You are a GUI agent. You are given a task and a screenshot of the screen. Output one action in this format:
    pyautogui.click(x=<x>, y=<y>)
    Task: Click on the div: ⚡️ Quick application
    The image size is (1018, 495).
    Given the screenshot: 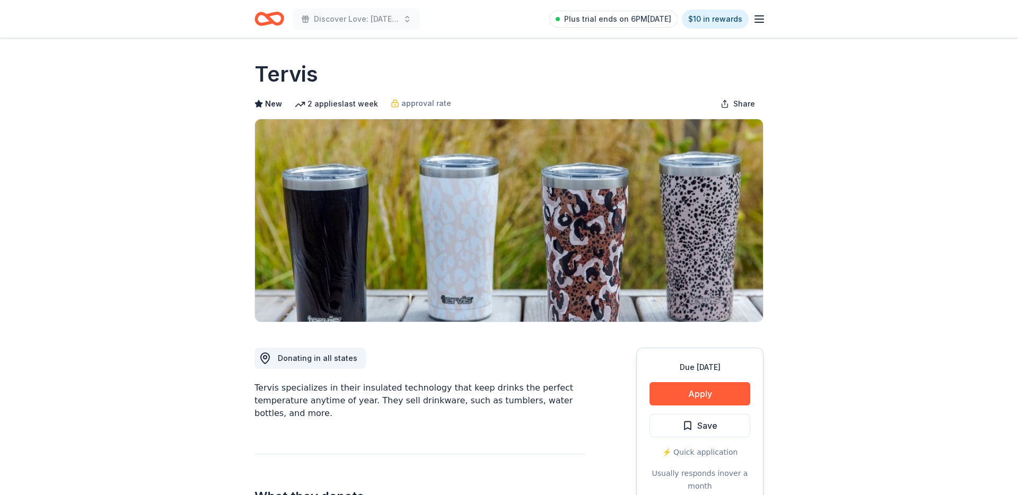 What is the action you would take?
    pyautogui.click(x=700, y=452)
    